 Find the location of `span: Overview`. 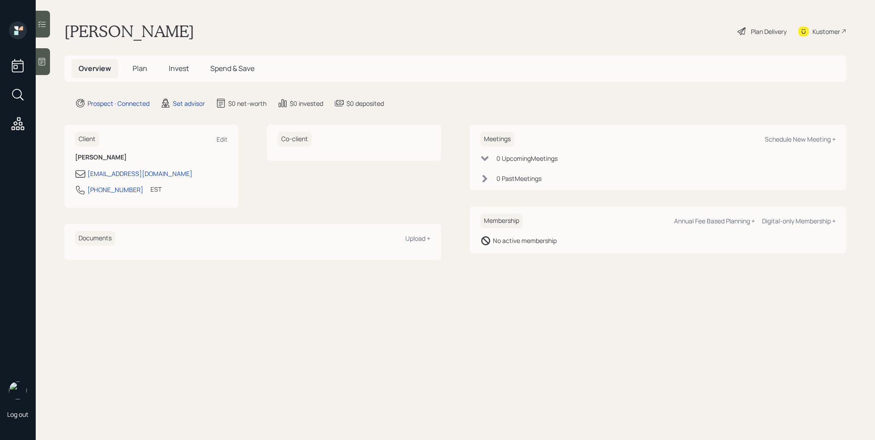

span: Overview is located at coordinates (95, 68).